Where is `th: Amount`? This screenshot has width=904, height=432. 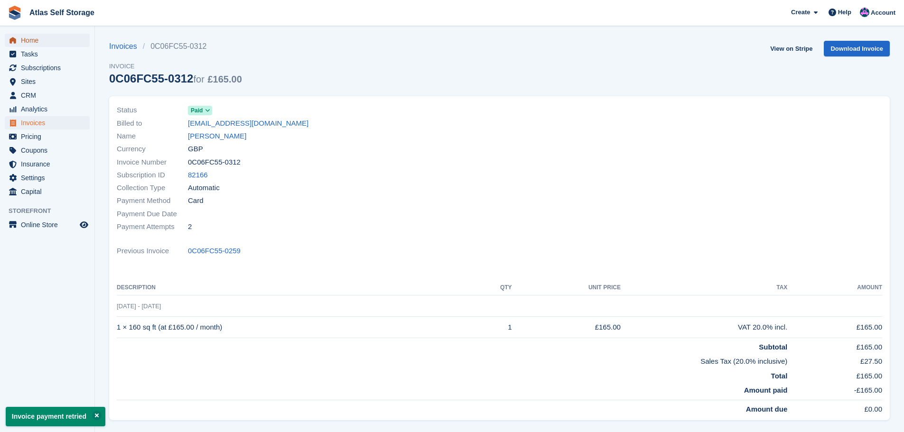
th: Amount is located at coordinates (835, 288).